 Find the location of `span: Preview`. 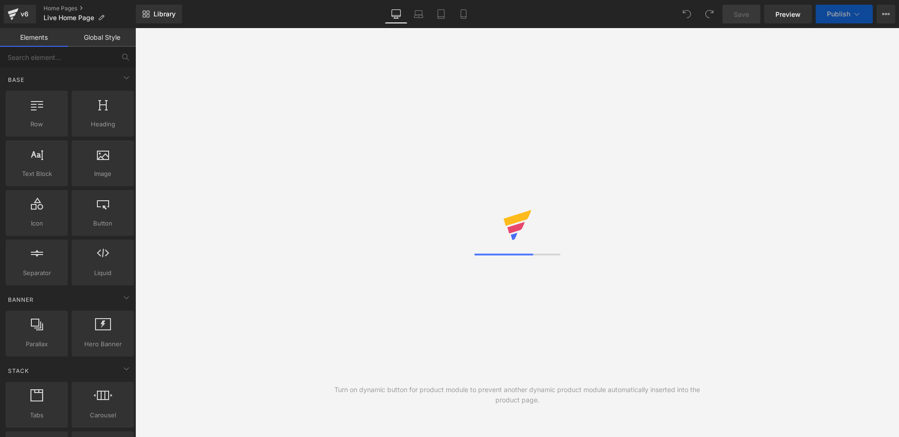

span: Preview is located at coordinates (788, 14).